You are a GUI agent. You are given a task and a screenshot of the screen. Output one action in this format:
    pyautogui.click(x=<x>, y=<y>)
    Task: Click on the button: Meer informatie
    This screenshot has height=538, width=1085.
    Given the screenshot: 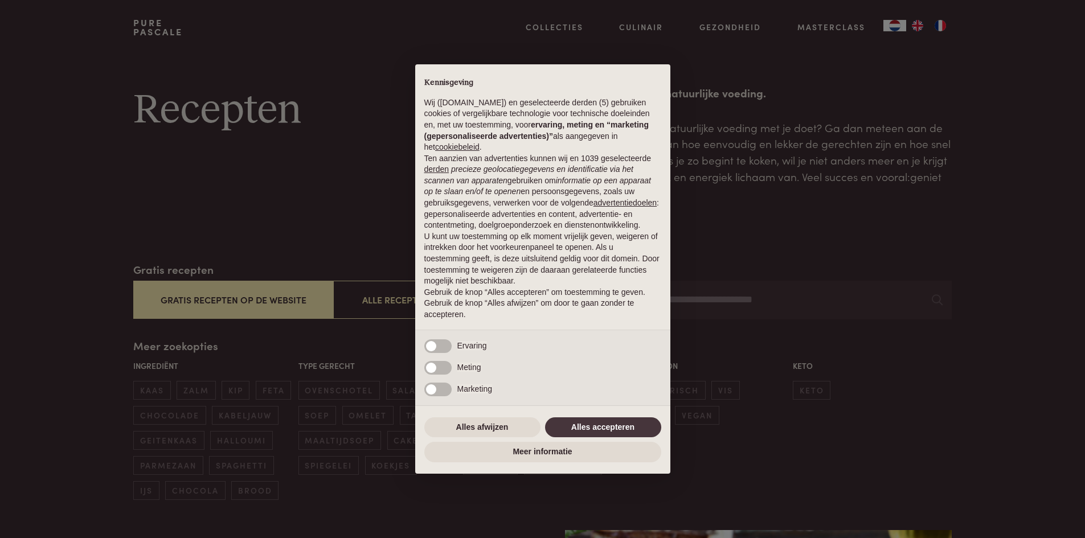 What is the action you would take?
    pyautogui.click(x=543, y=452)
    